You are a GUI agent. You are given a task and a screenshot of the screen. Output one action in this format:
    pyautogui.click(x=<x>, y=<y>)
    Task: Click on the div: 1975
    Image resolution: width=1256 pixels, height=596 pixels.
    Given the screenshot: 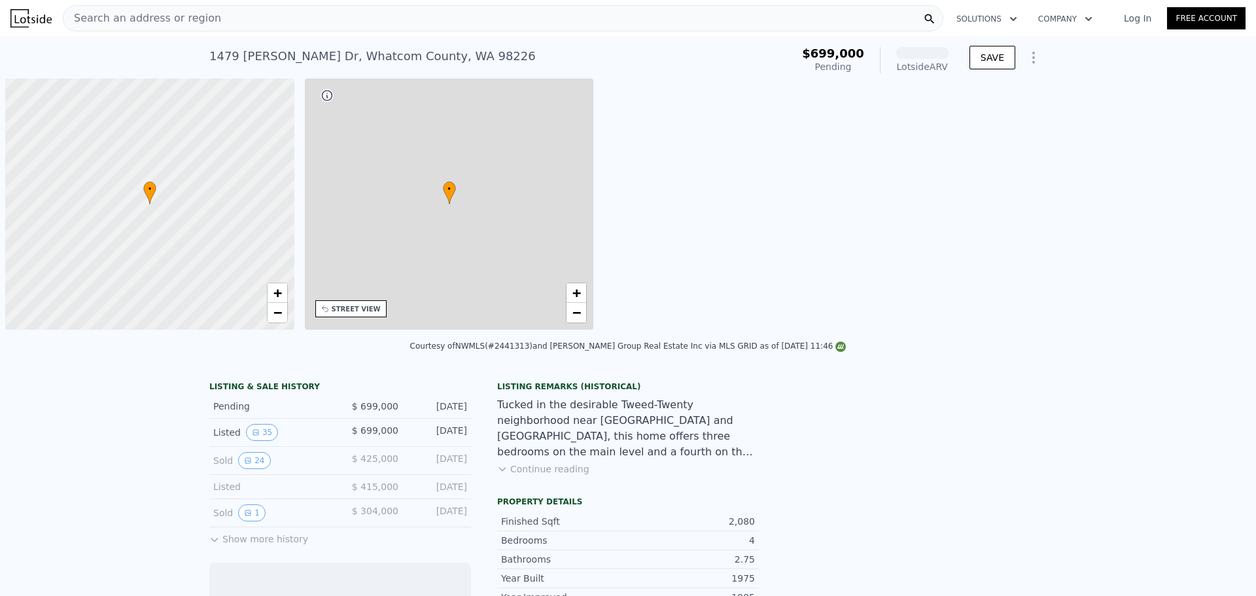 What is the action you would take?
    pyautogui.click(x=691, y=578)
    